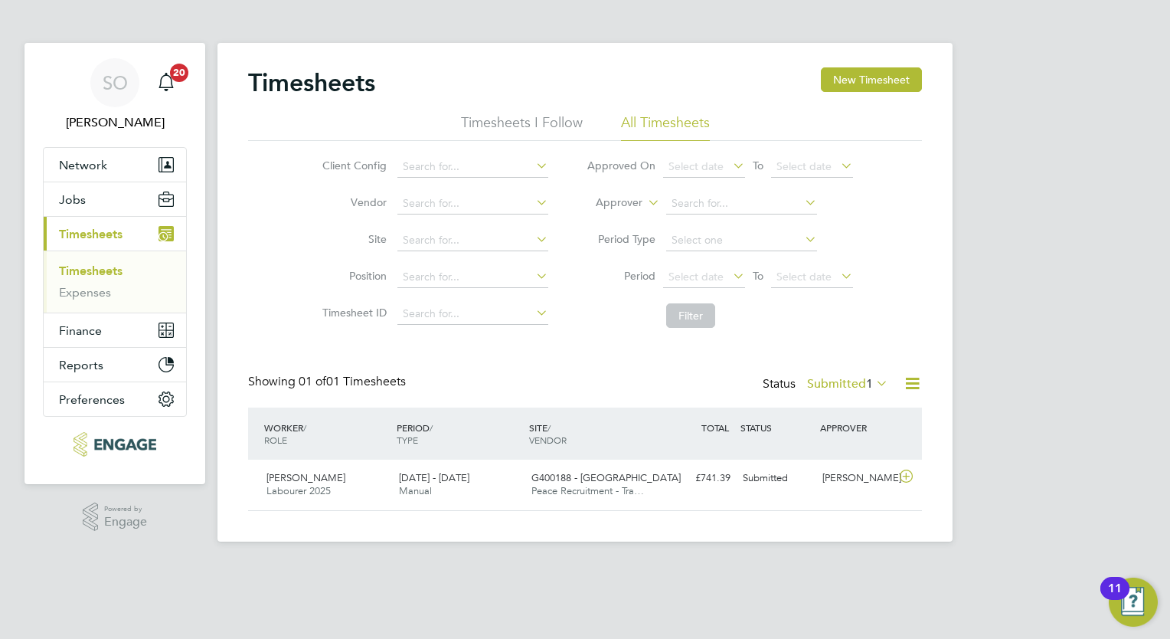 Image resolution: width=1170 pixels, height=639 pixels. Describe the element at coordinates (115, 444) in the screenshot. I see `a: Go to home page` at that location.